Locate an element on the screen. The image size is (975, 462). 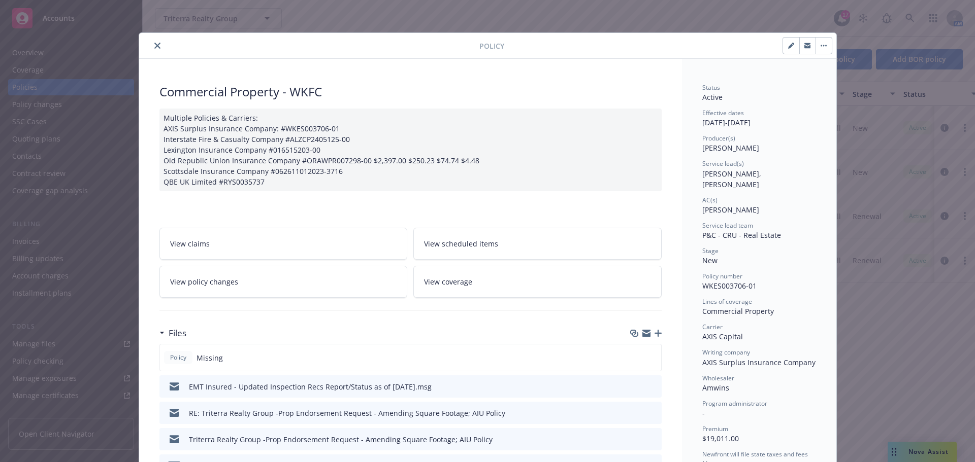
span: Missing is located at coordinates (210, 358).